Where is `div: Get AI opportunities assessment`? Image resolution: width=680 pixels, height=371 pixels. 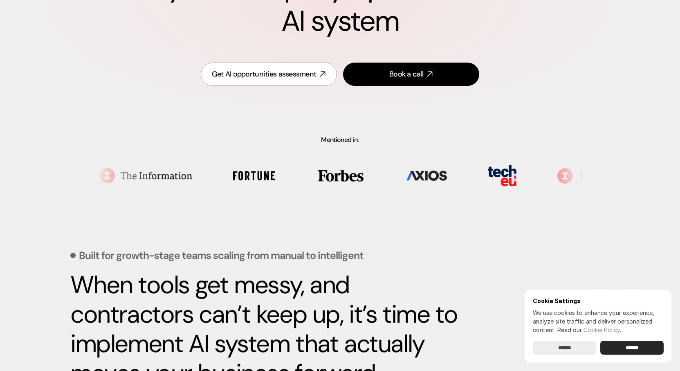
div: Get AI opportunities assessment is located at coordinates (264, 74).